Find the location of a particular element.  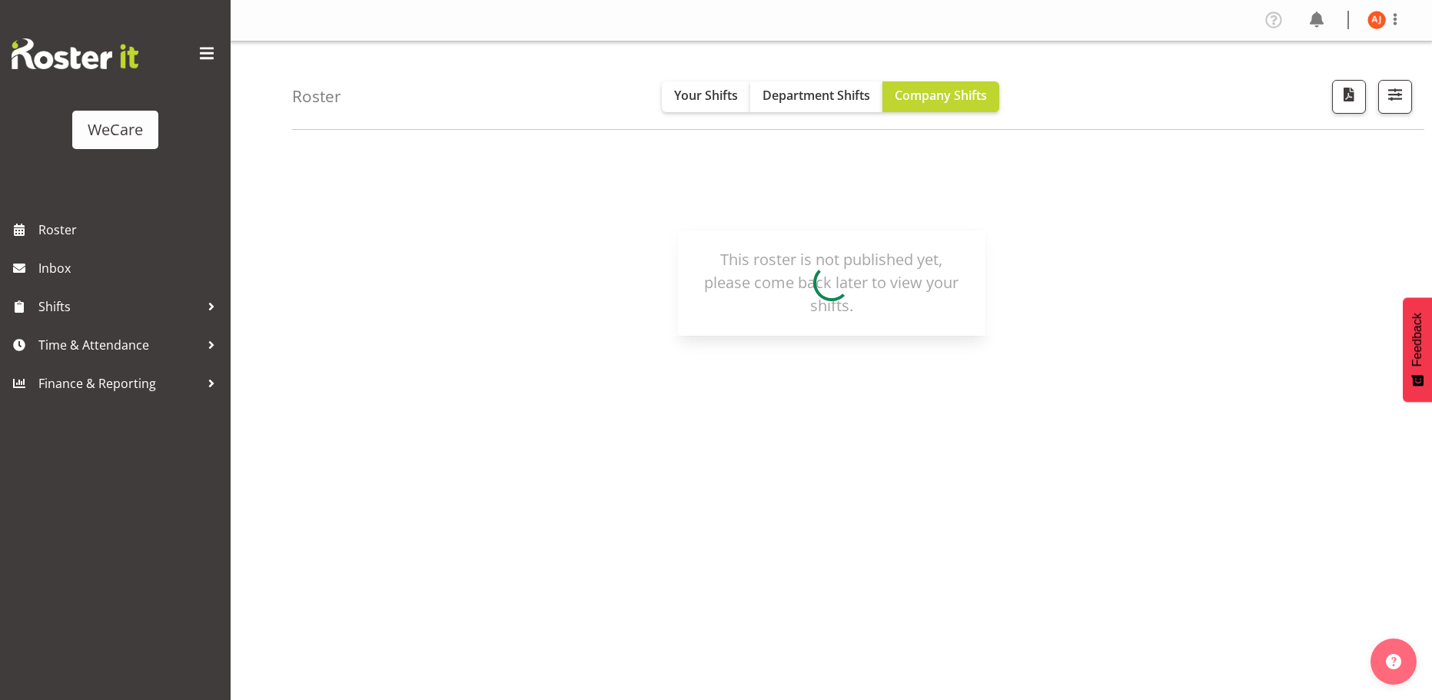

button: Download a PDF of the roster according to the set date range. is located at coordinates (1349, 97).